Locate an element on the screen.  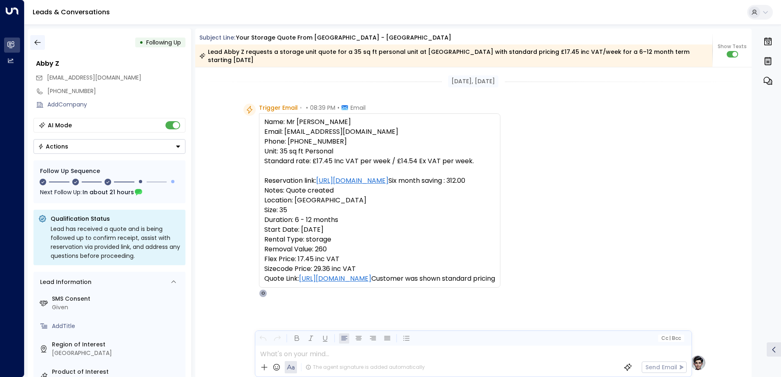
div: O is located at coordinates (263, 294).